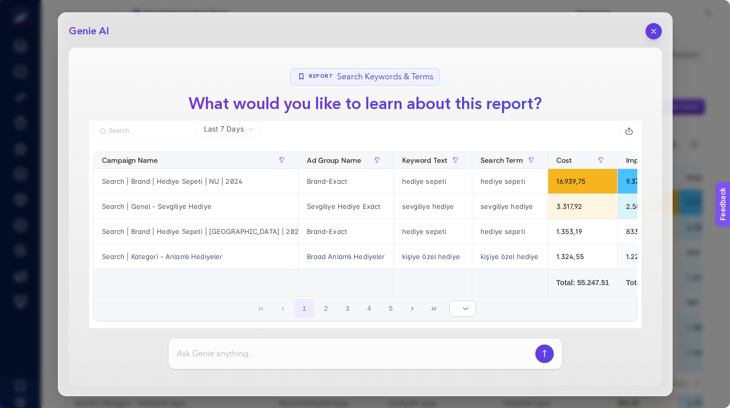 Image resolution: width=730 pixels, height=408 pixels. I want to click on span: Report, so click(321, 76).